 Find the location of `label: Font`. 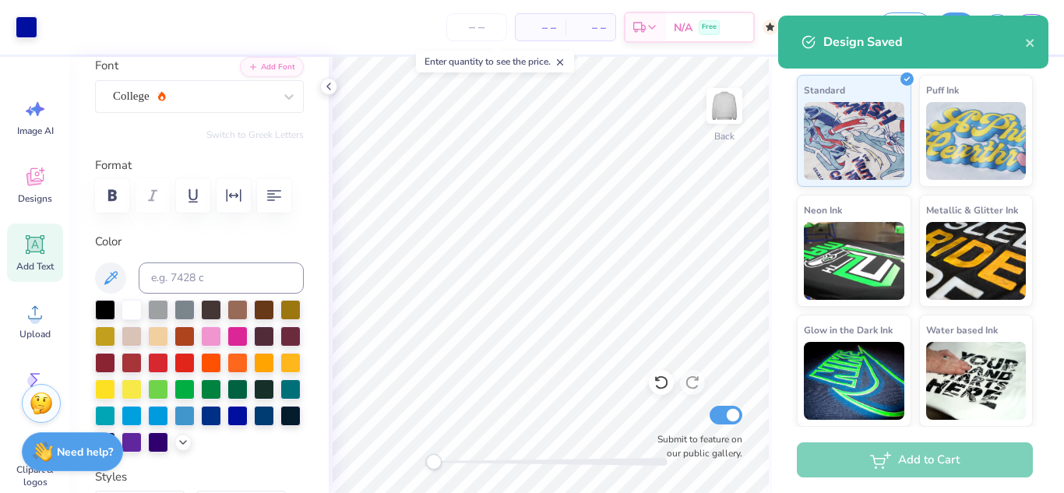

label: Font is located at coordinates (107, 65).